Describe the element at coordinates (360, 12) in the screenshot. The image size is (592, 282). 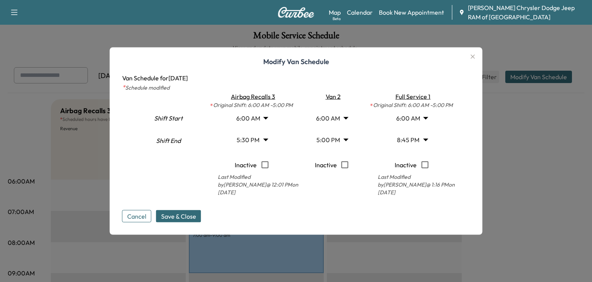
I see `a: Calendar` at that location.